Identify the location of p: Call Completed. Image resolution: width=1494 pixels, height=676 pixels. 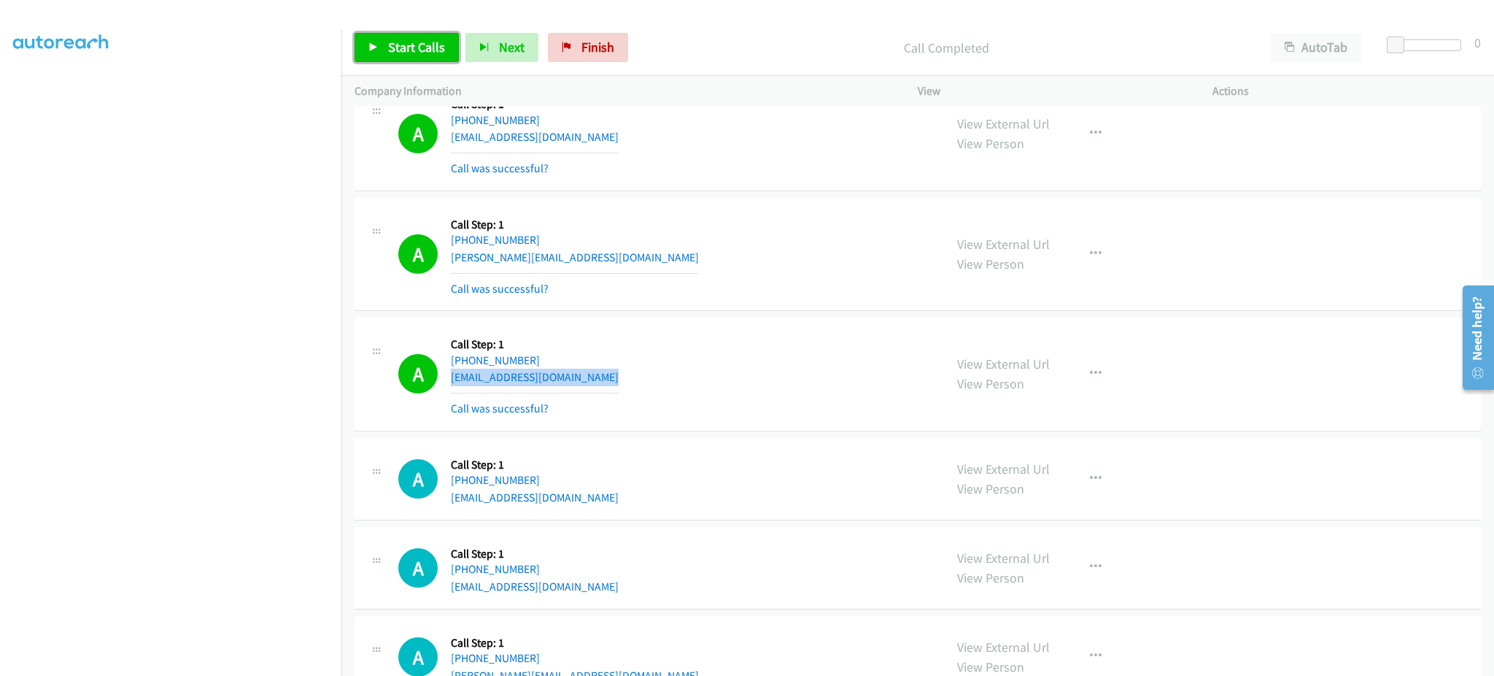
(946, 47).